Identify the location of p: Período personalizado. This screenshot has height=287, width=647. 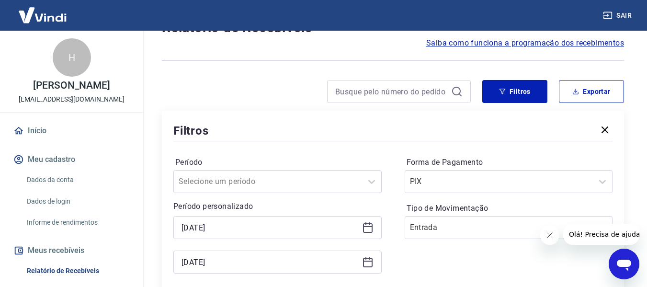
(277, 207).